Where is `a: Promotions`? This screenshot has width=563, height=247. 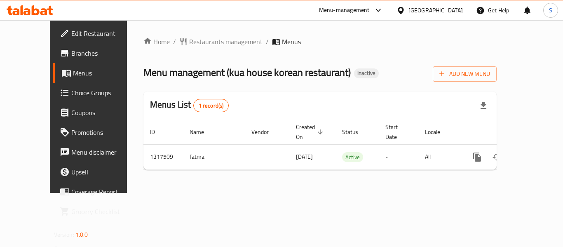
a: Promotions is located at coordinates (99, 132).